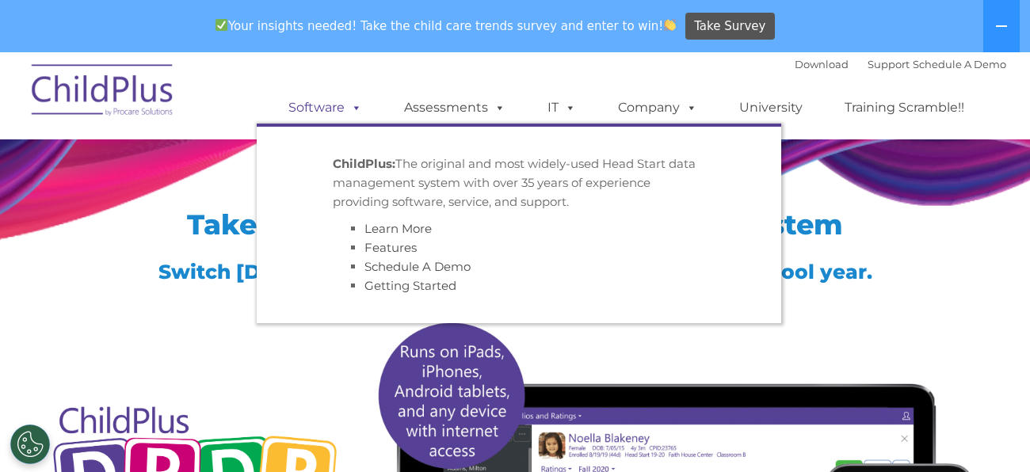 This screenshot has height=472, width=1030. What do you see at coordinates (391, 247) in the screenshot?
I see `a: Features` at bounding box center [391, 247].